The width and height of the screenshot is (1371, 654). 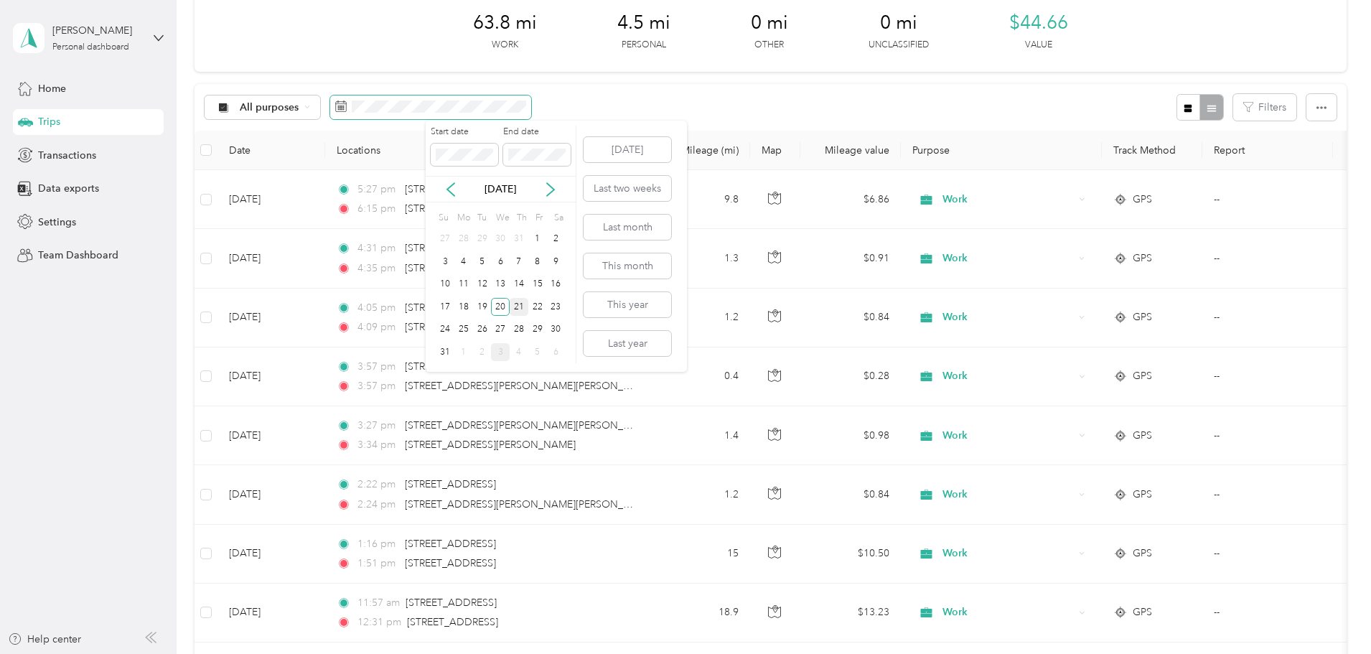 What do you see at coordinates (445, 239) in the screenshot?
I see `div: 27` at bounding box center [445, 239].